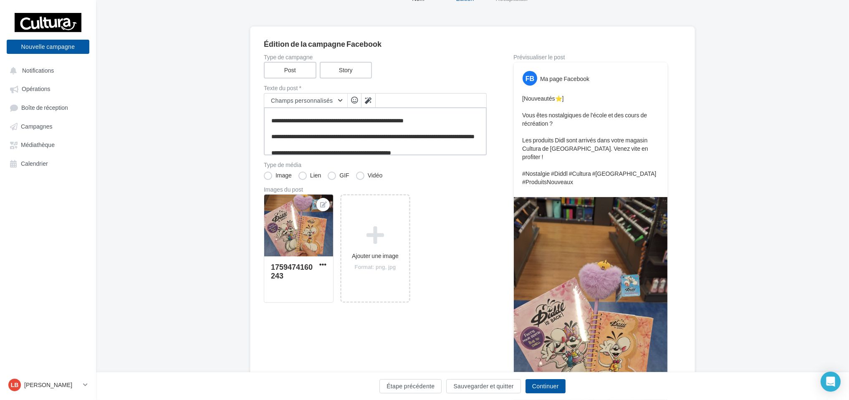 The width and height of the screenshot is (849, 400). I want to click on div: FB, so click(529, 78).